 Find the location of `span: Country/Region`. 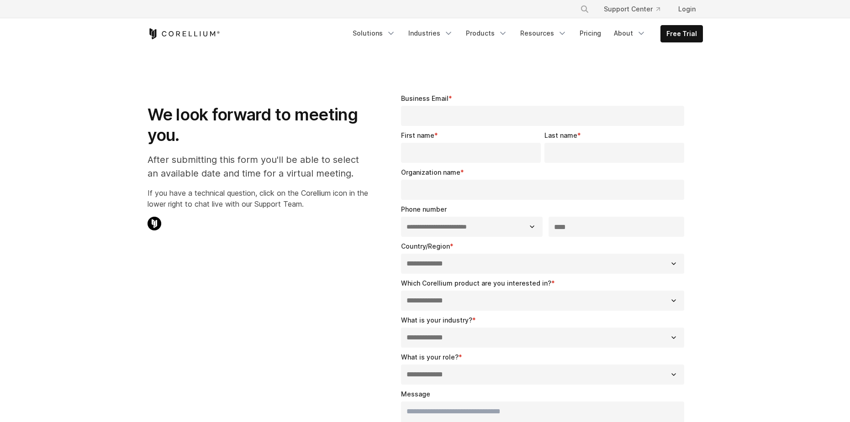

span: Country/Region is located at coordinates (425, 246).